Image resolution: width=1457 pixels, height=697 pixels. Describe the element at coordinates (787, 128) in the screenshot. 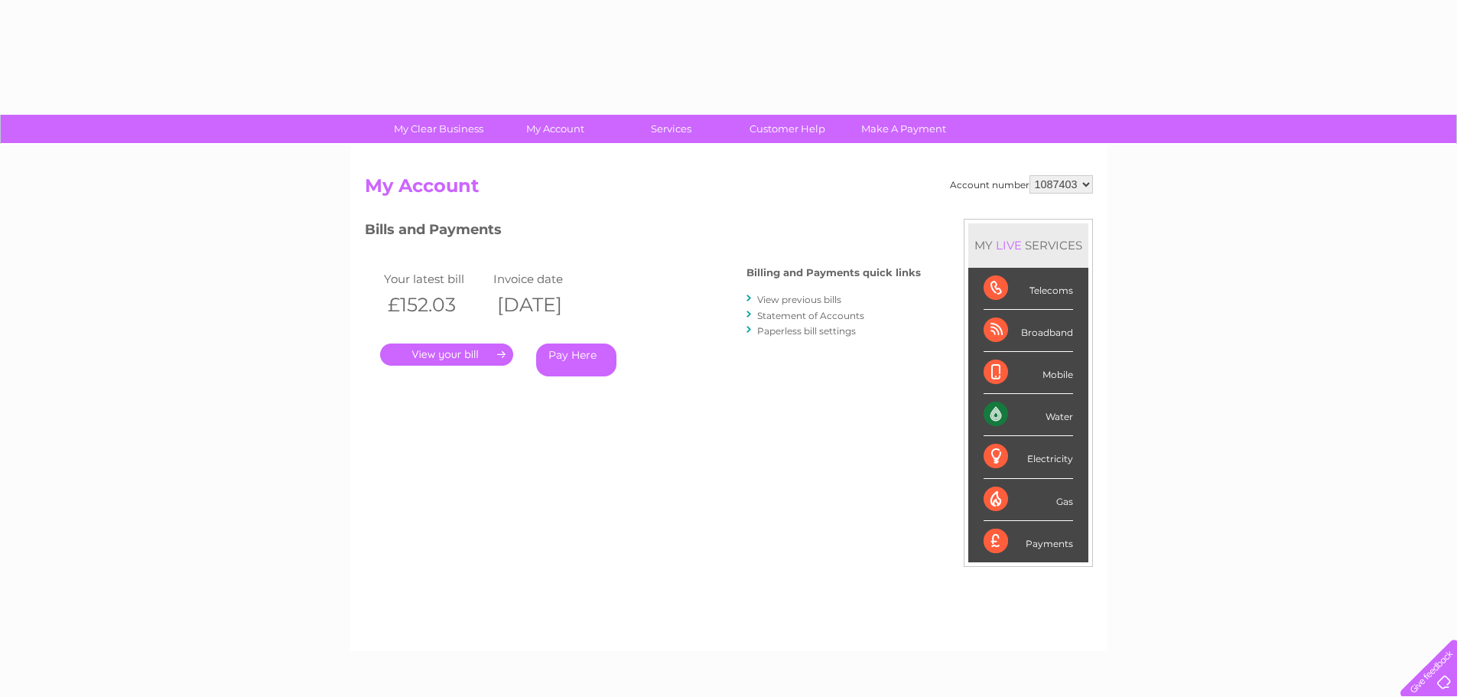

I see `a: Customer Help` at that location.